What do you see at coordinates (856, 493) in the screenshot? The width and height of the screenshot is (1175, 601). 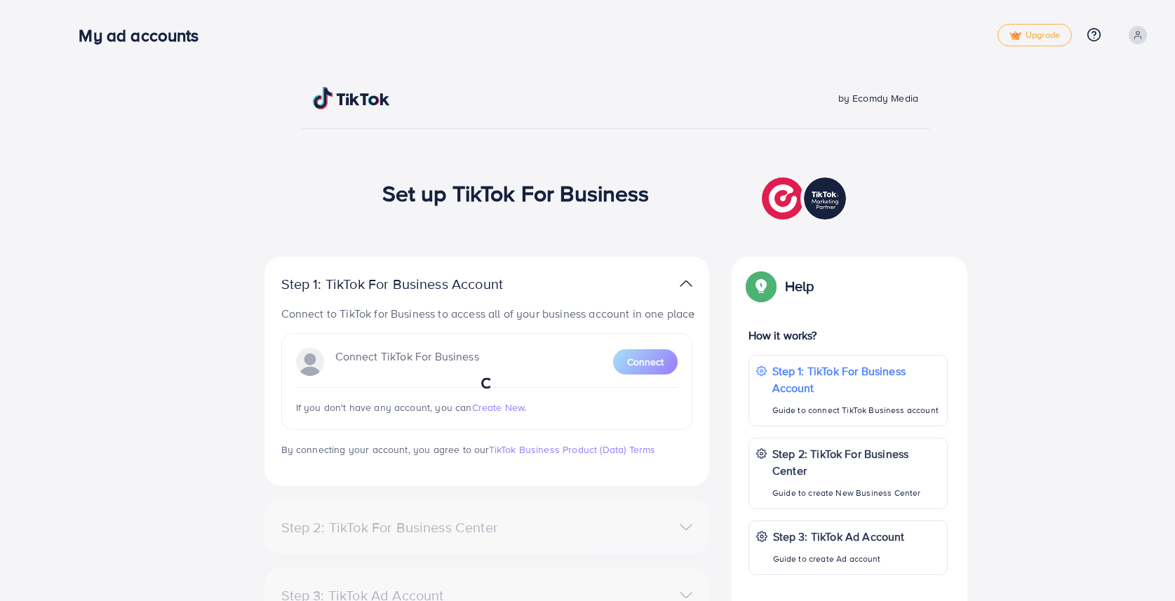 I see `p: Guide to create New Business Center` at bounding box center [856, 493].